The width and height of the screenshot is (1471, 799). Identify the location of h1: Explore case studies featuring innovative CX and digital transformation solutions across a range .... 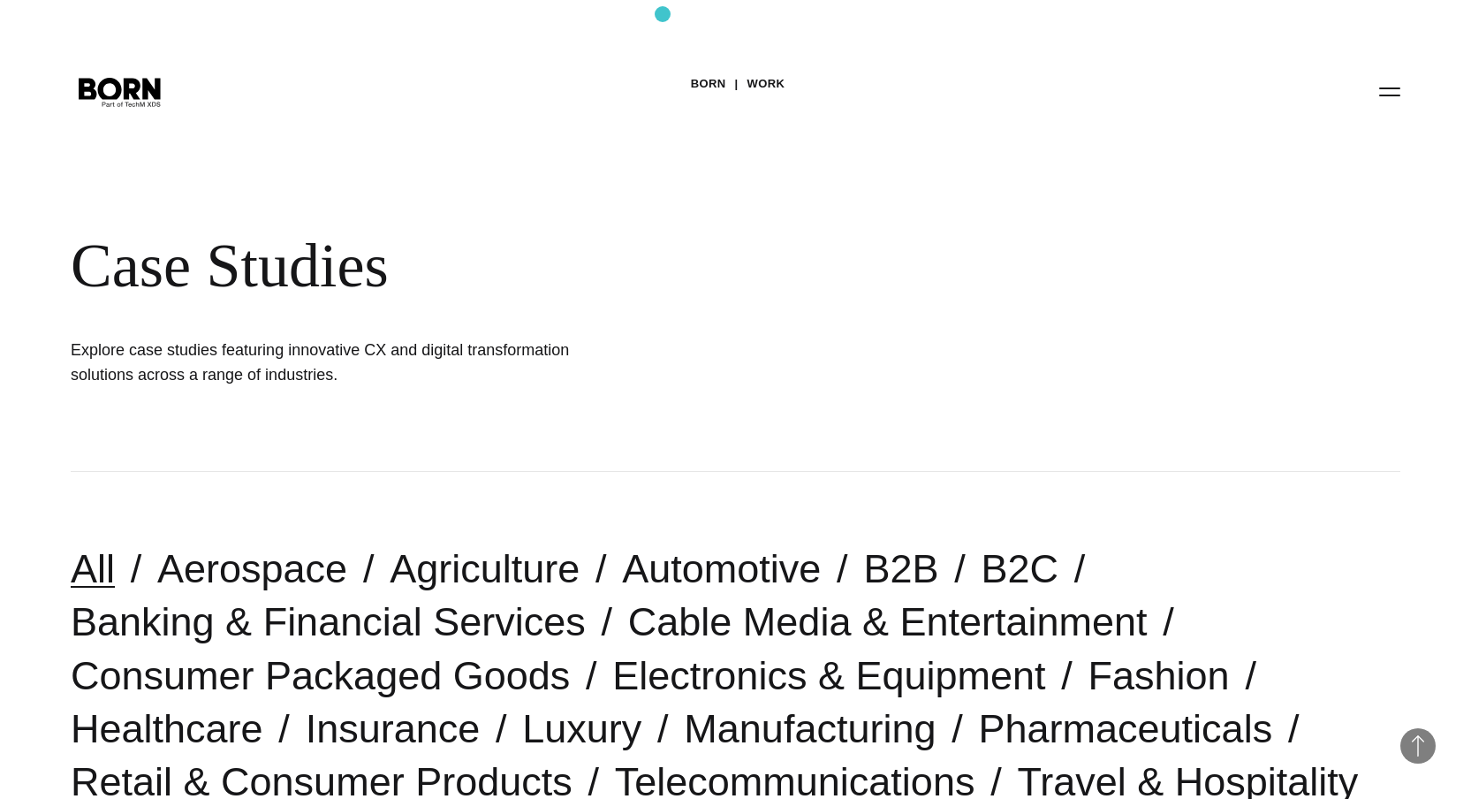
(336, 362).